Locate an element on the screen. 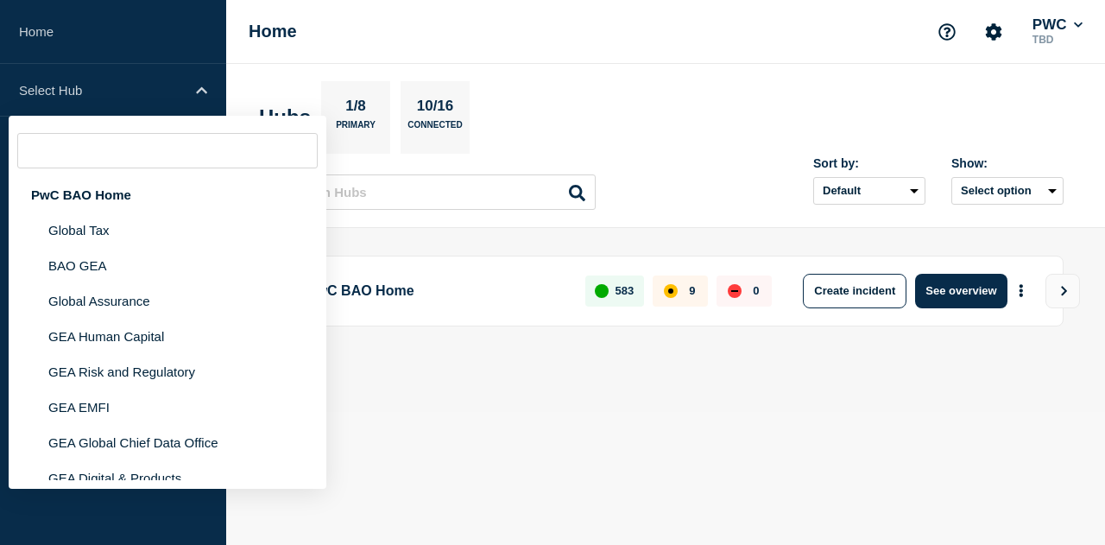  div: Show: is located at coordinates (1008, 163).